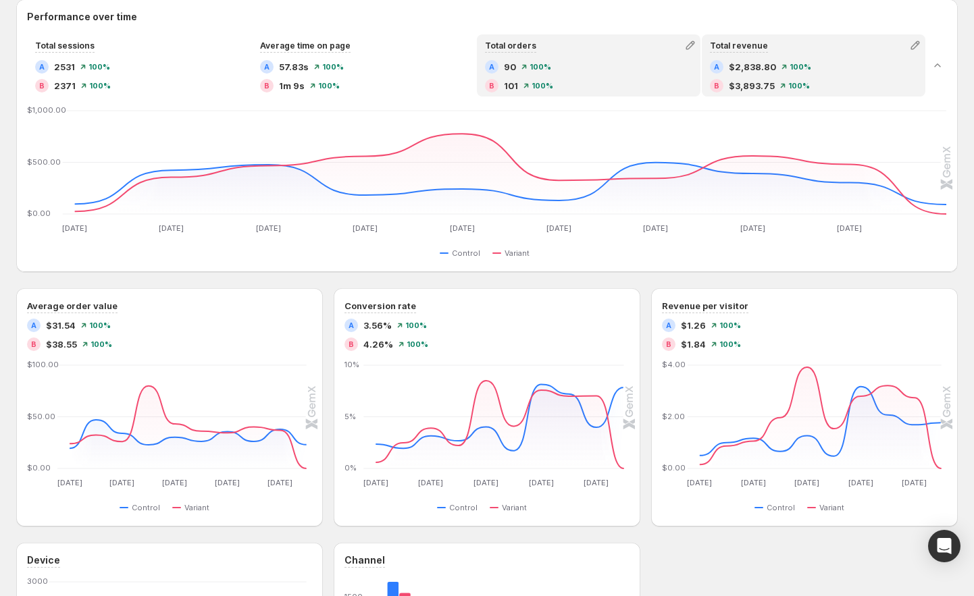 Image resolution: width=974 pixels, height=596 pixels. What do you see at coordinates (65, 45) in the screenshot?
I see `span: Total sessions` at bounding box center [65, 45].